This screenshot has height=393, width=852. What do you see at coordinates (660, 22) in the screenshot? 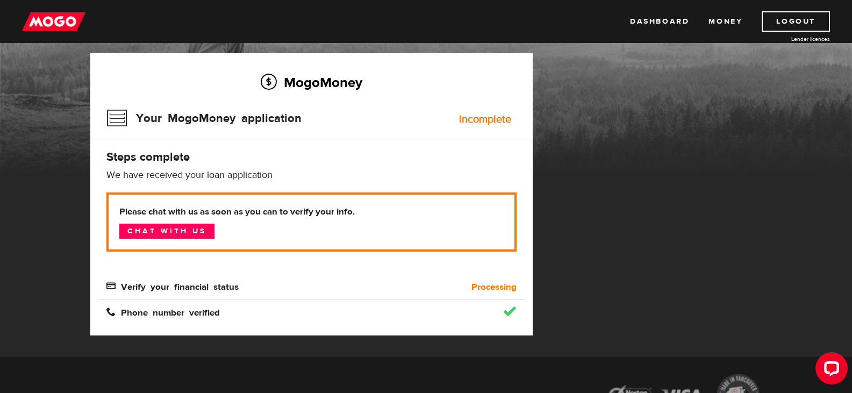
I see `a: Dashboard` at bounding box center [660, 22].